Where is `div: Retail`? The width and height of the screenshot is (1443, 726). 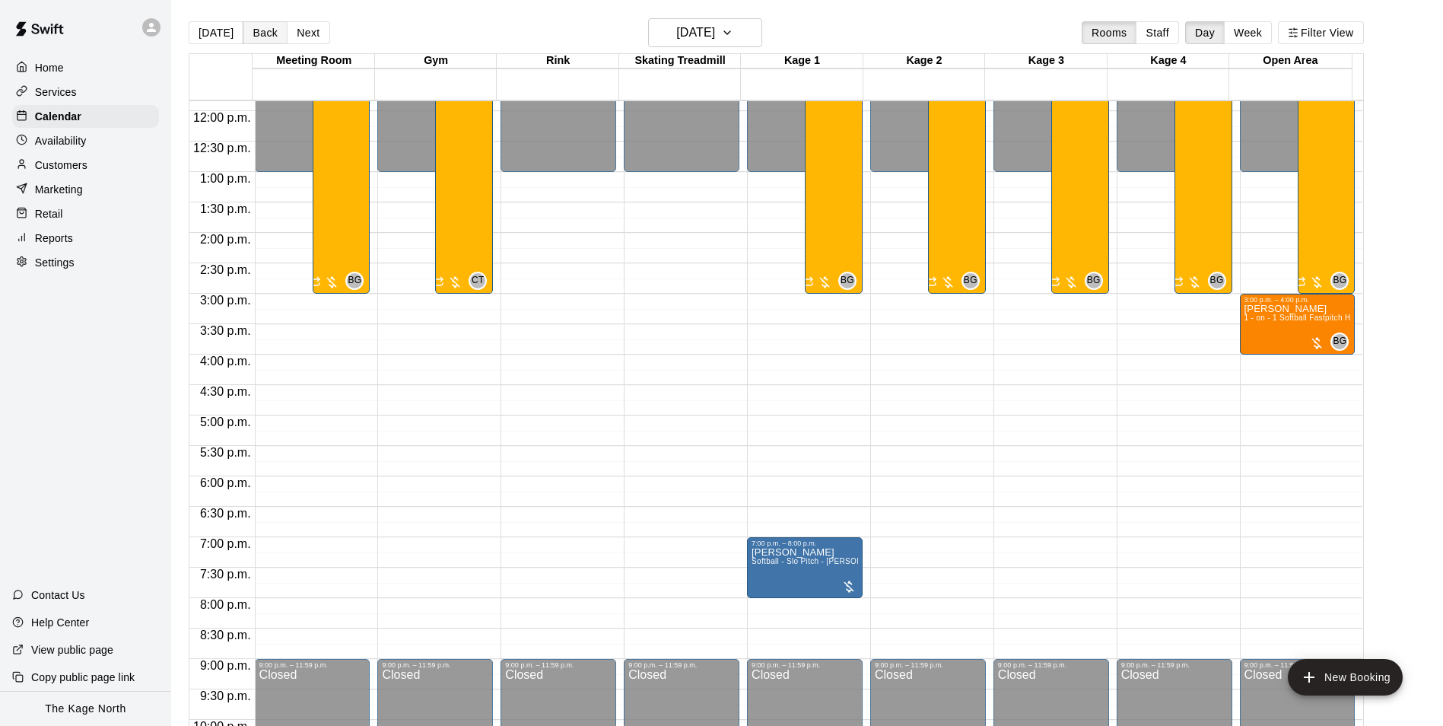
div: Retail is located at coordinates (85, 214).